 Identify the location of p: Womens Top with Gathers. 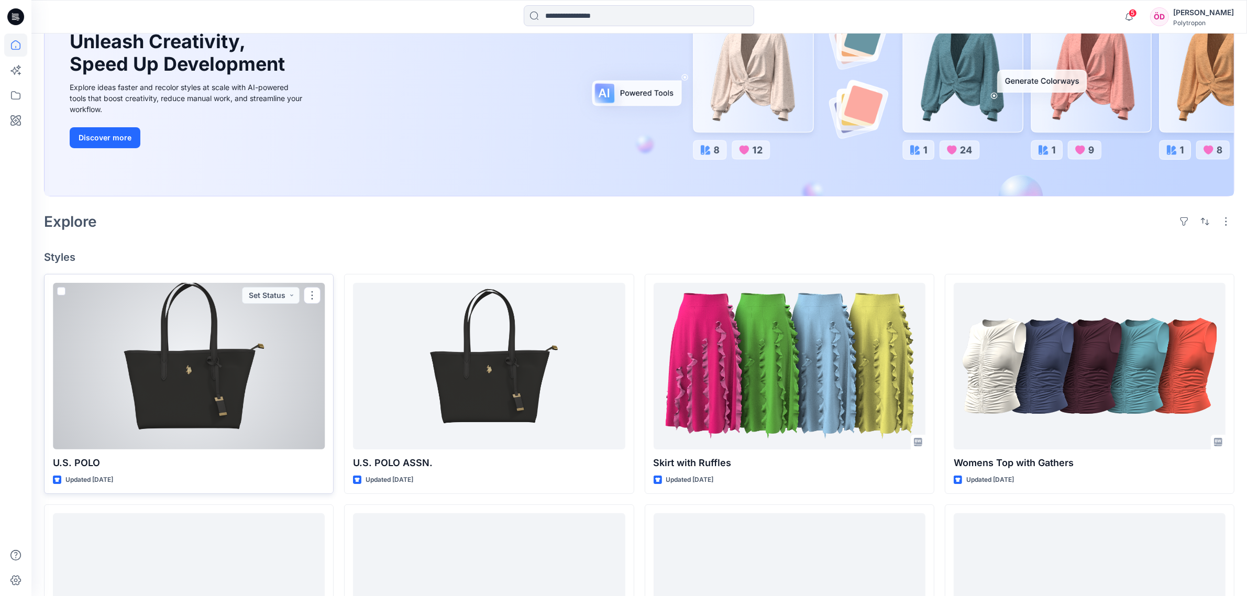
(1089, 463).